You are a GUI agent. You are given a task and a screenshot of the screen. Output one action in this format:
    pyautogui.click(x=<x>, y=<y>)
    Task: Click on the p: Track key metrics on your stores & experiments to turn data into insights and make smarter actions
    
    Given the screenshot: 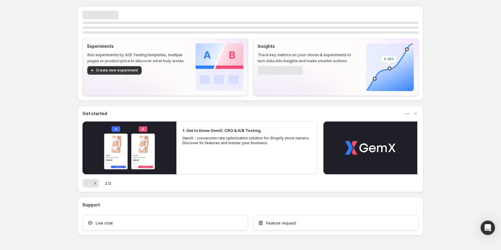 What is the action you would take?
    pyautogui.click(x=307, y=58)
    